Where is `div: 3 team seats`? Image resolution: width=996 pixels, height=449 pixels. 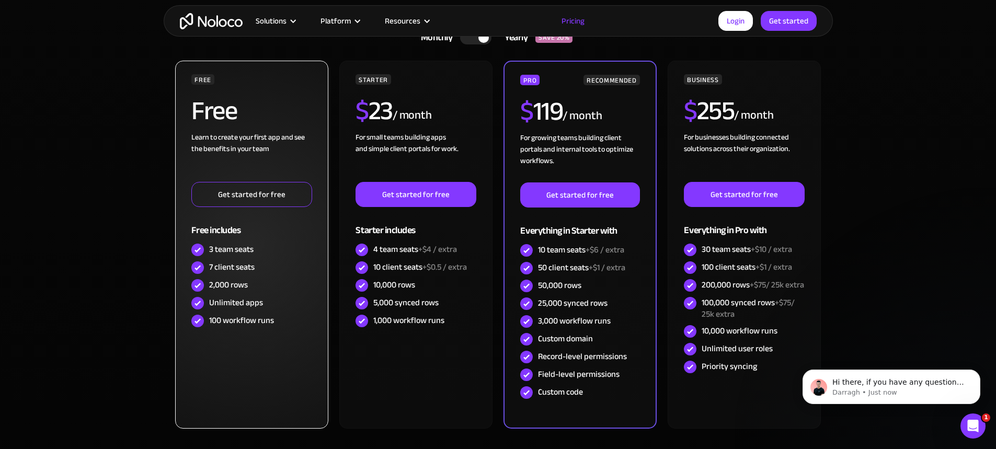 div: 3 team seats is located at coordinates (231, 249).